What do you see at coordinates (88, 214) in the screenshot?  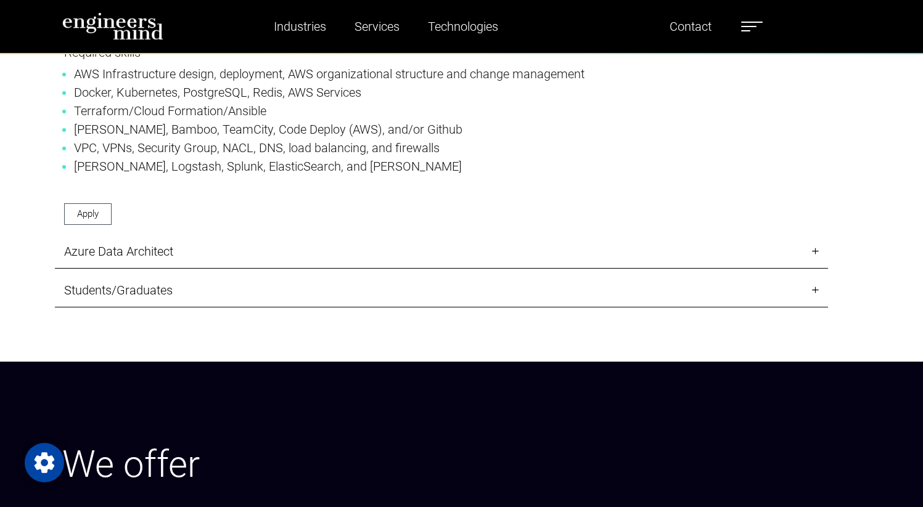 I see `a: Apply` at bounding box center [88, 214].